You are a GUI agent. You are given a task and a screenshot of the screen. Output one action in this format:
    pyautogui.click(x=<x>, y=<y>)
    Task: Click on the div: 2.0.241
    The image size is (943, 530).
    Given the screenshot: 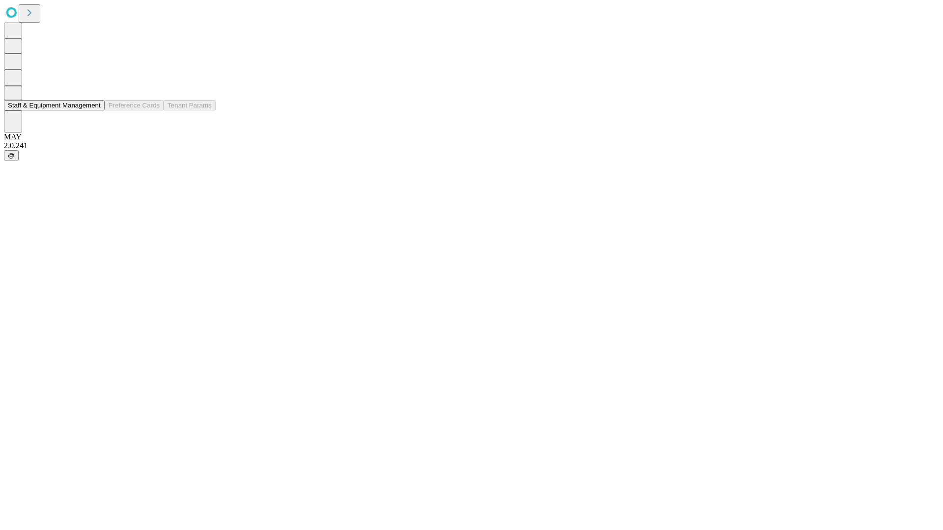 What is the action you would take?
    pyautogui.click(x=472, y=146)
    